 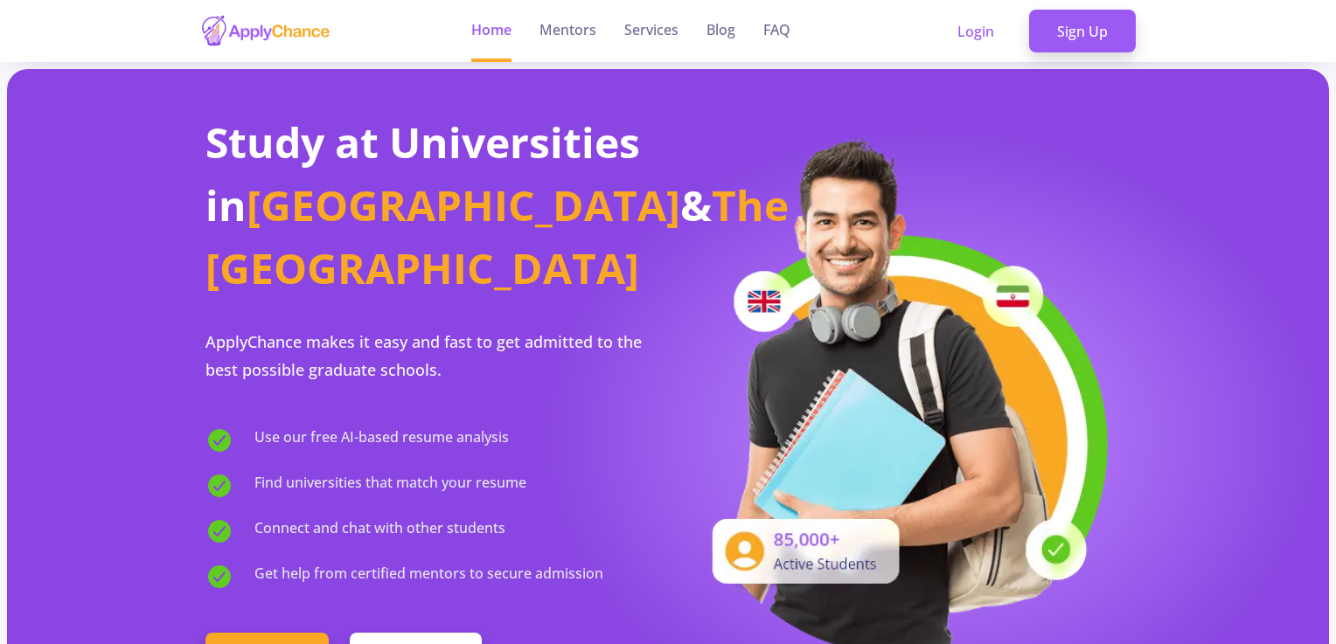 What do you see at coordinates (428, 577) in the screenshot?
I see `span: Get help from certified mentors to secure admission` at bounding box center [428, 577].